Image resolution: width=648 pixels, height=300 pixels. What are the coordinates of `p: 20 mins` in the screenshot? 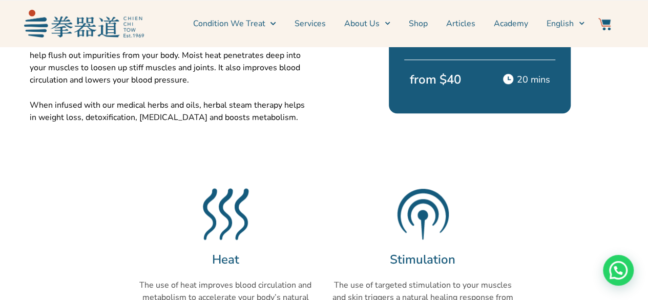 It's located at (533, 79).